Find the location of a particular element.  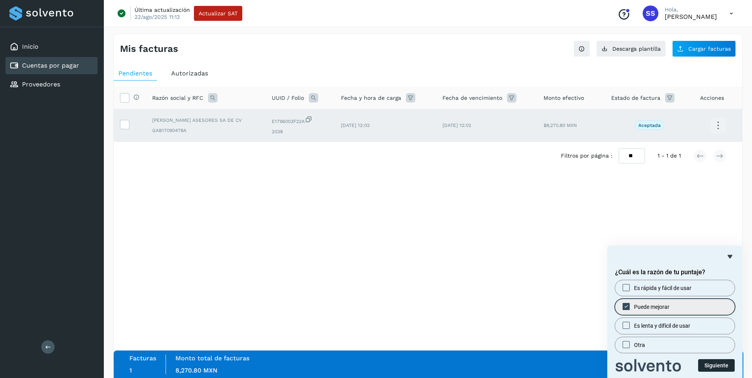

span: Fecha y hora de carga is located at coordinates (371, 98).